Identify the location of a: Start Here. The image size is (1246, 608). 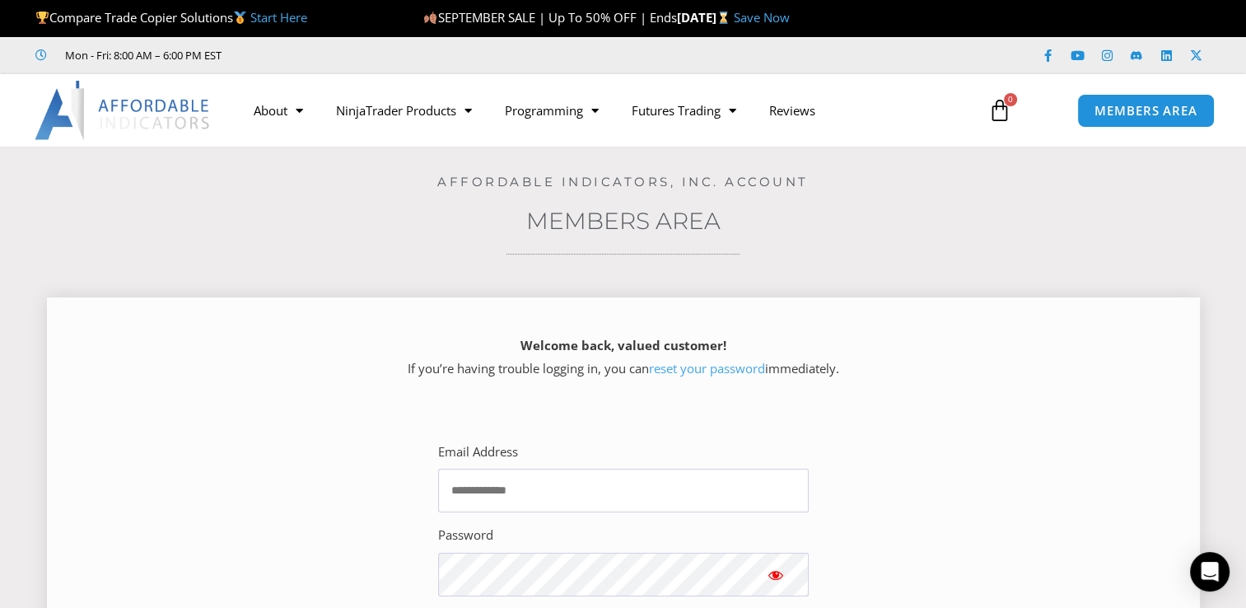
(278, 17).